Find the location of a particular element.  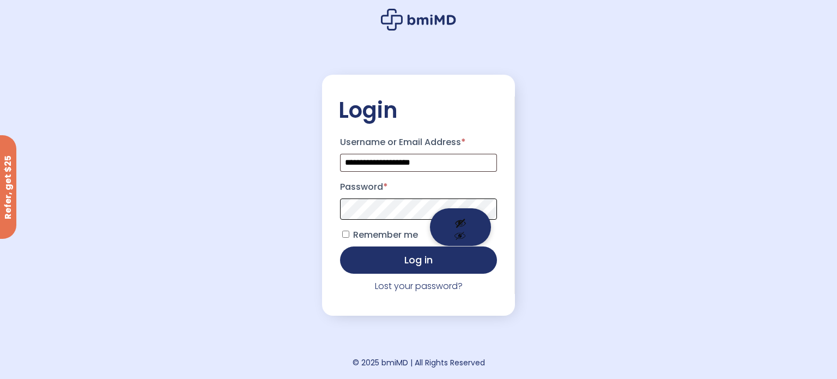

label: Username or Email Address is located at coordinates (418, 142).